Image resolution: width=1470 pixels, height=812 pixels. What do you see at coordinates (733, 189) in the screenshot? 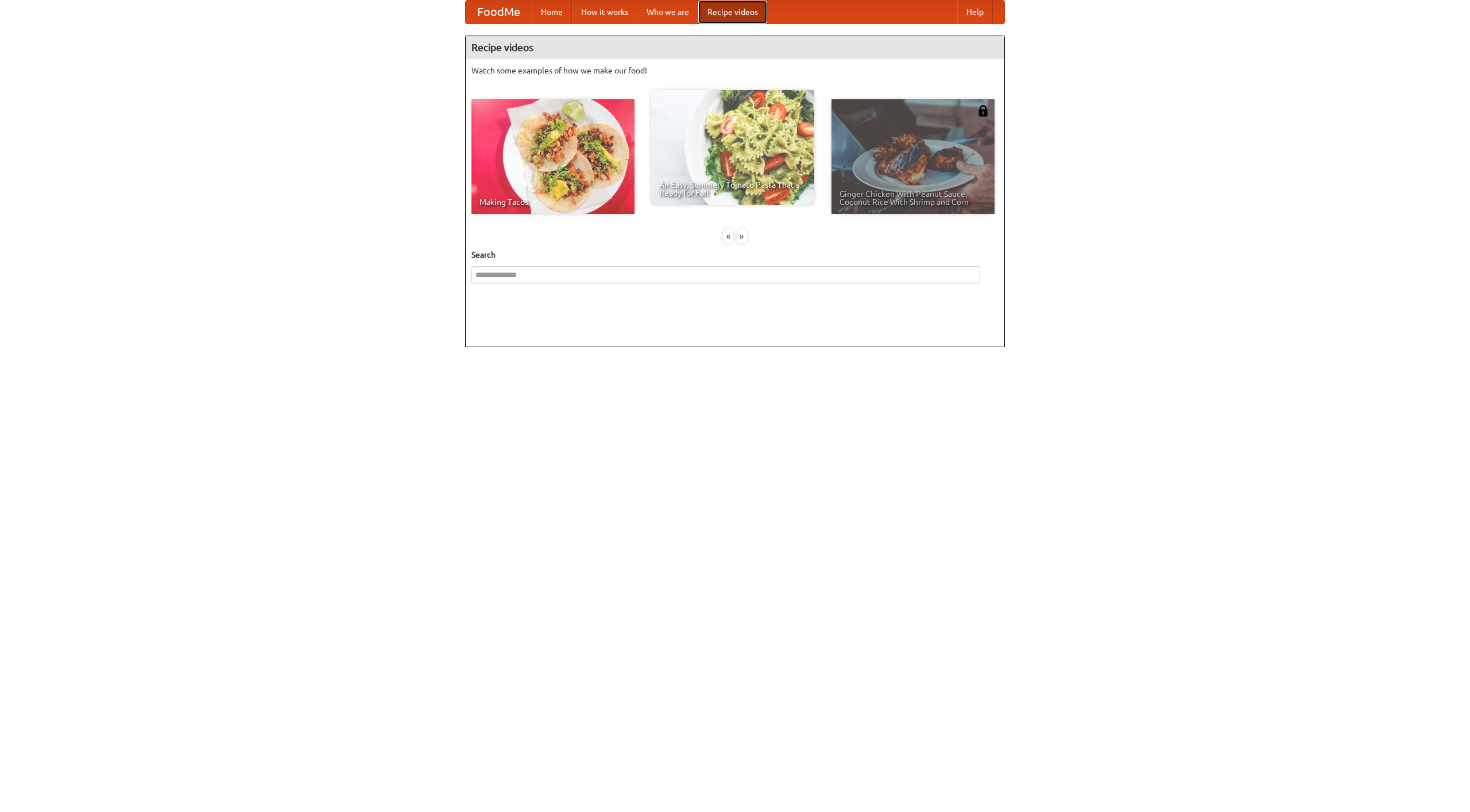
I see `span: An Easy, Summery Tomato Pasta That's Ready for Fall` at bounding box center [733, 189].